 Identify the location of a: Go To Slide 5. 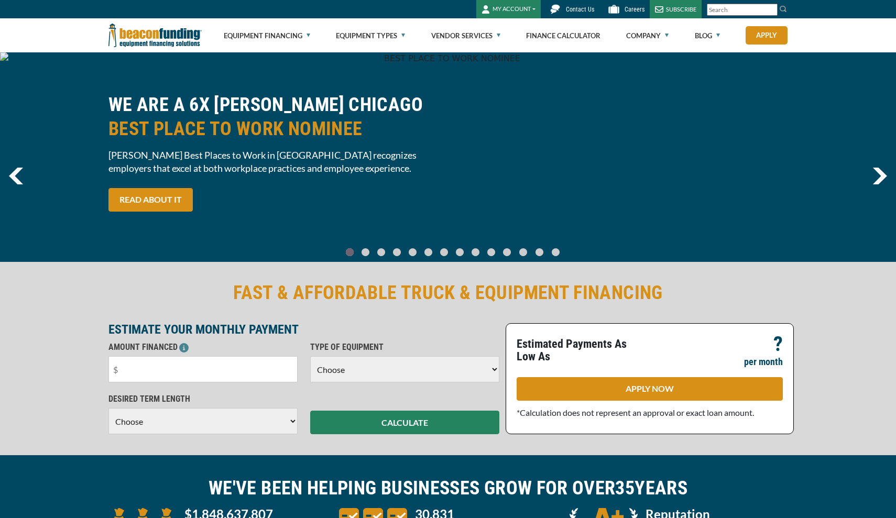
(428, 252).